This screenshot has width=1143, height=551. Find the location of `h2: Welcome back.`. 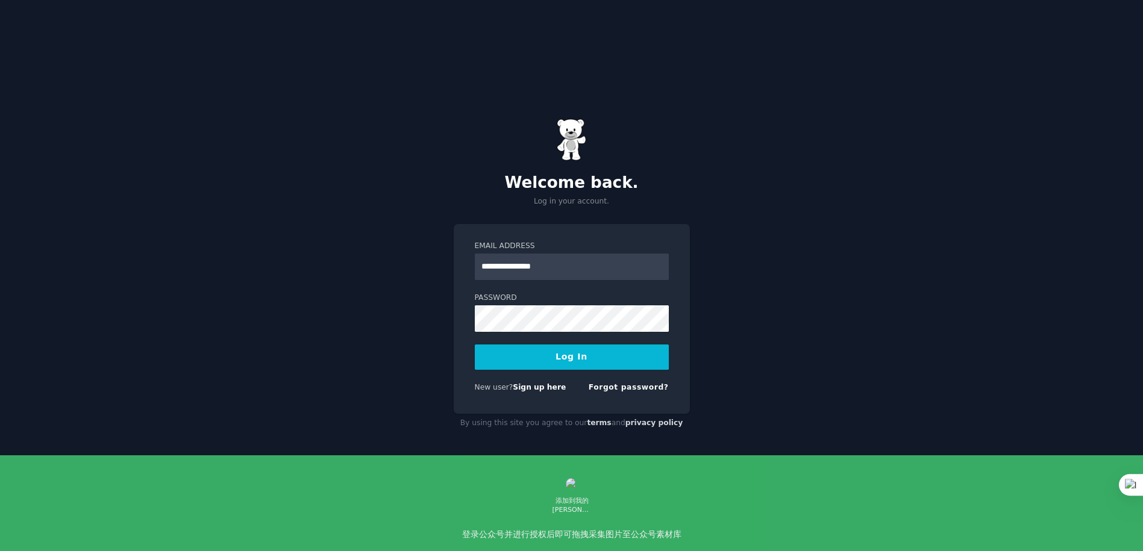

h2: Welcome back. is located at coordinates (572, 183).